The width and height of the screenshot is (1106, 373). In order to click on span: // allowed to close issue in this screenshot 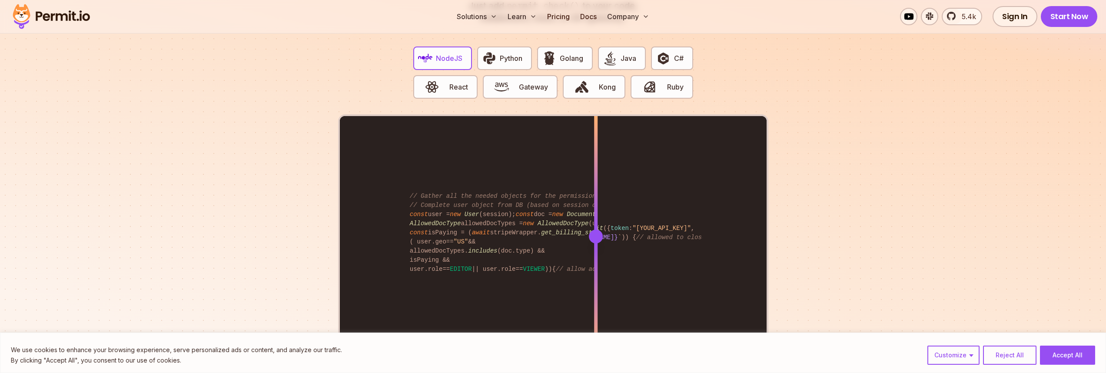, I will do `click(682, 237)`.